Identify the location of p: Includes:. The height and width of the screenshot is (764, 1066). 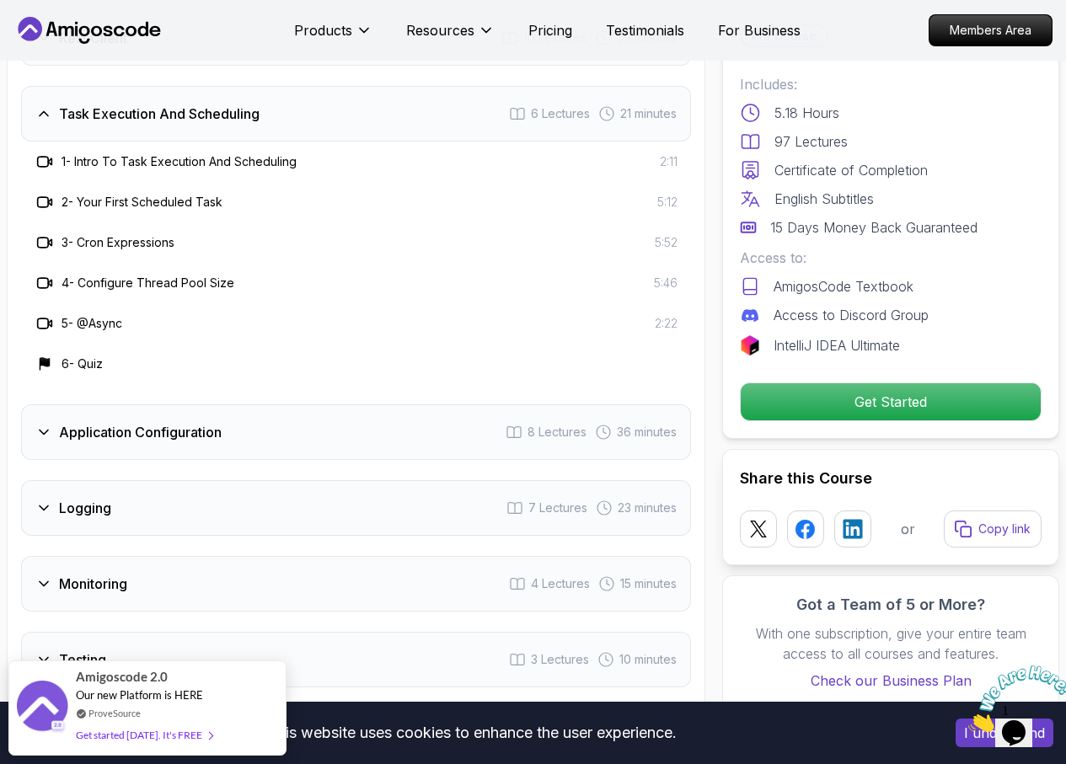
(891, 84).